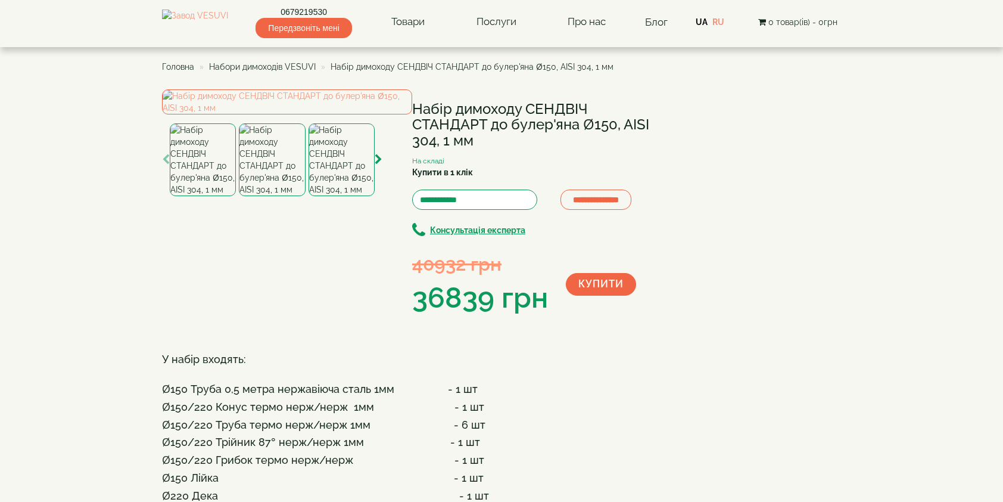  Describe the element at coordinates (480, 298) in the screenshot. I see `div: 36839 грн` at that location.